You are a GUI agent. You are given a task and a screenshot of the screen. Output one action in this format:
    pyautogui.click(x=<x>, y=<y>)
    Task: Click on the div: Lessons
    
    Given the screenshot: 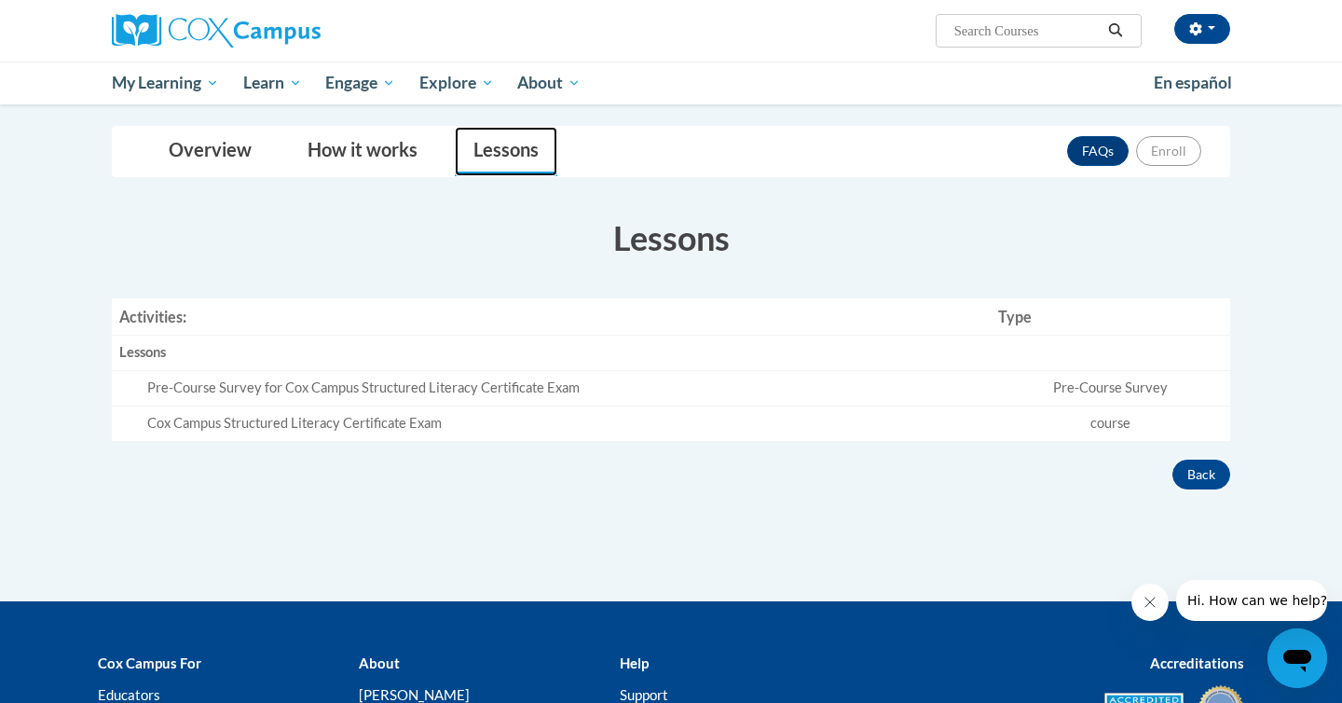 What is the action you would take?
    pyautogui.click(x=551, y=352)
    